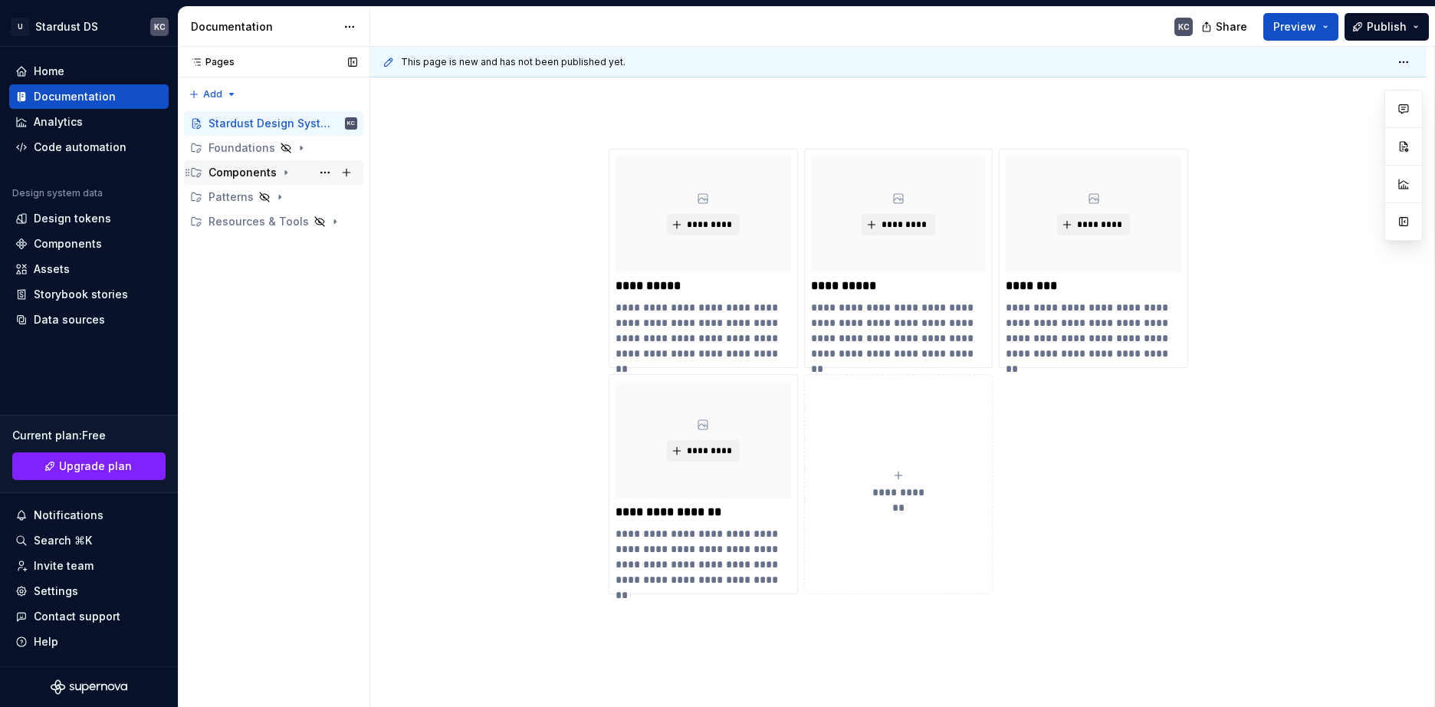  Describe the element at coordinates (67, 27) in the screenshot. I see `div: Stardust DS` at that location.